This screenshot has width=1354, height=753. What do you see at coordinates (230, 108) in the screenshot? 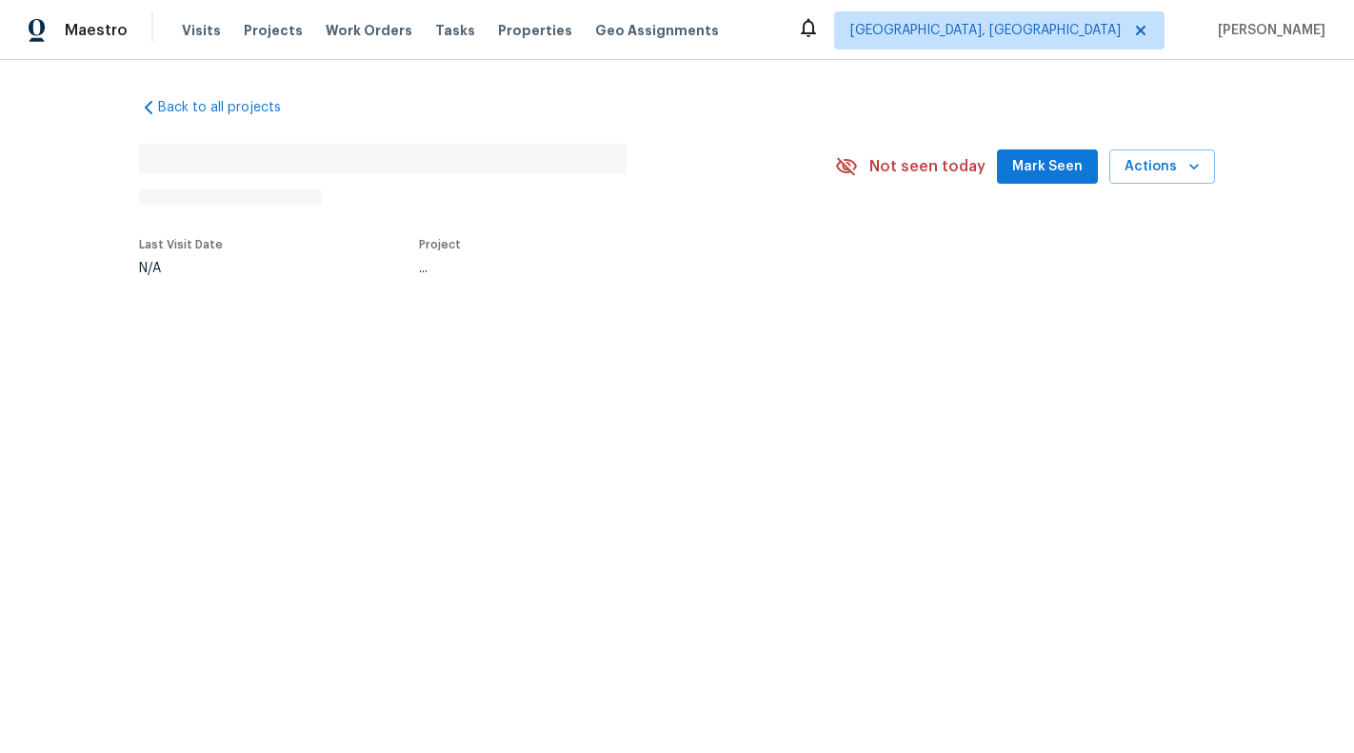
I see `a: Back to all projects` at bounding box center [230, 108].